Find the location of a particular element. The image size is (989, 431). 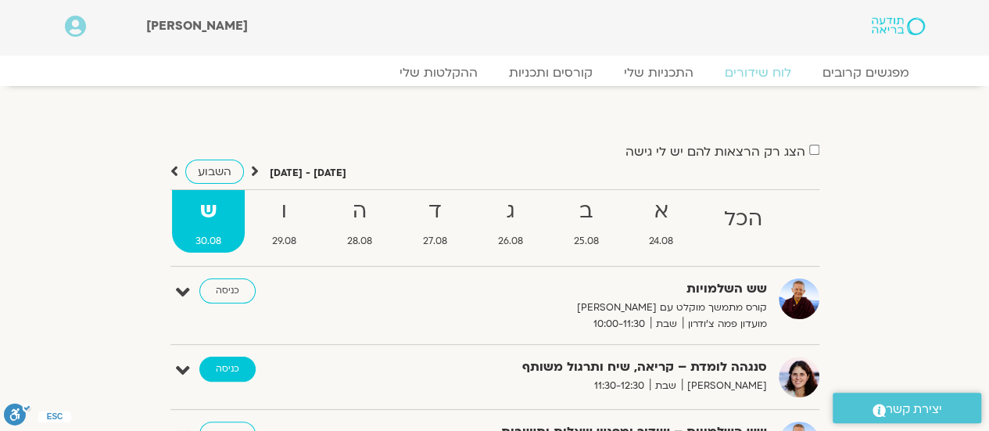

a: קורסים ותכניות is located at coordinates (550, 73).